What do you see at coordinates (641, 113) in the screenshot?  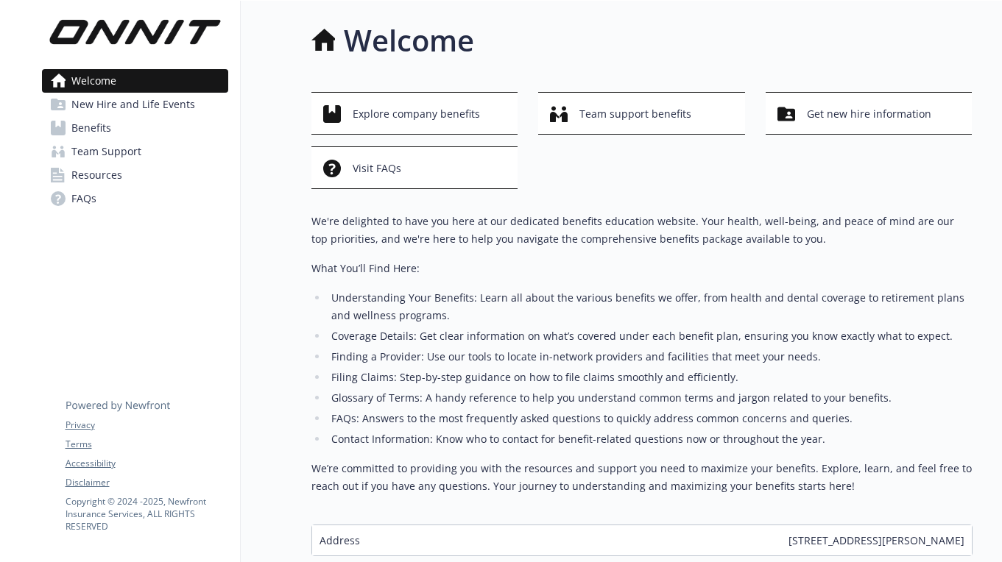 I see `button: Team support benefits` at bounding box center [641, 113].